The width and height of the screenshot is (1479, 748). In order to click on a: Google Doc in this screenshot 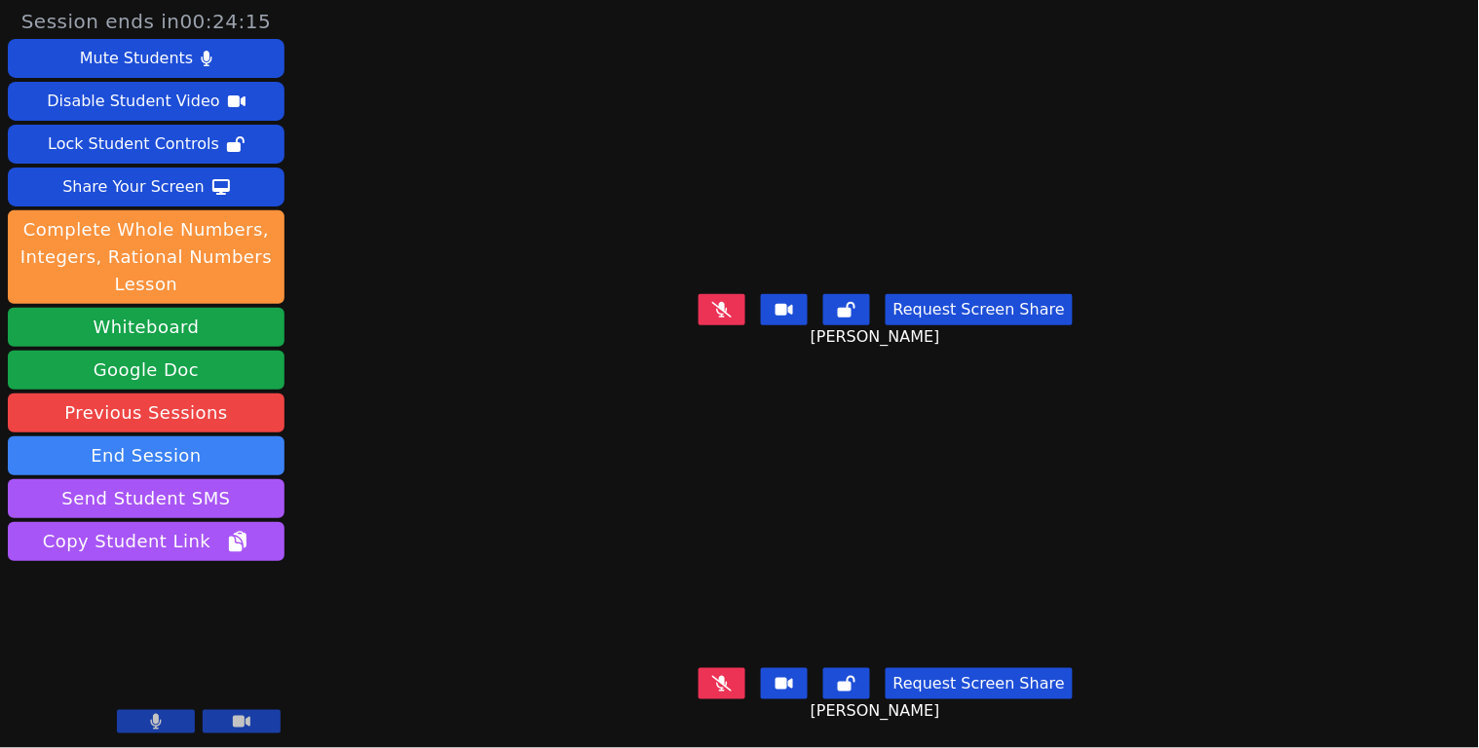, I will do `click(146, 370)`.